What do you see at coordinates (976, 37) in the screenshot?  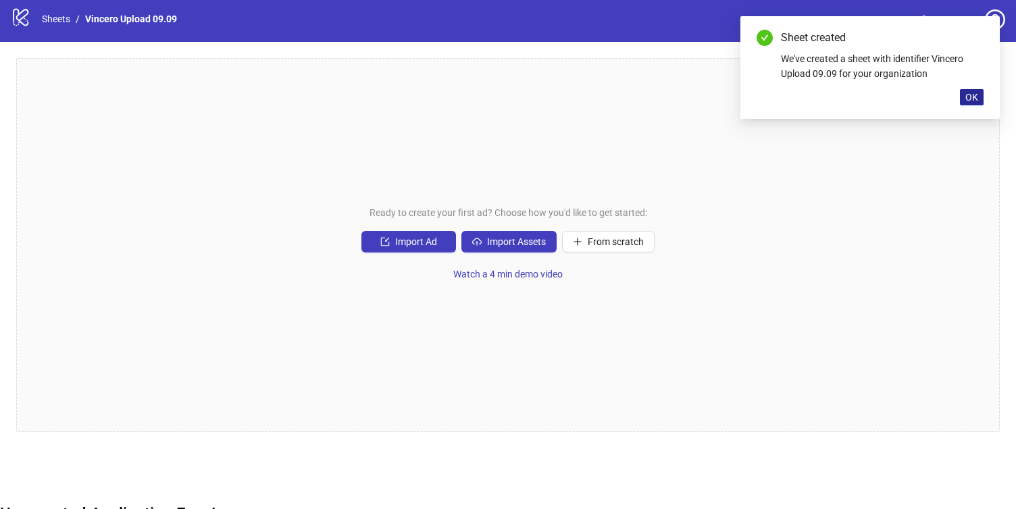 I see `a: Close` at bounding box center [976, 37].